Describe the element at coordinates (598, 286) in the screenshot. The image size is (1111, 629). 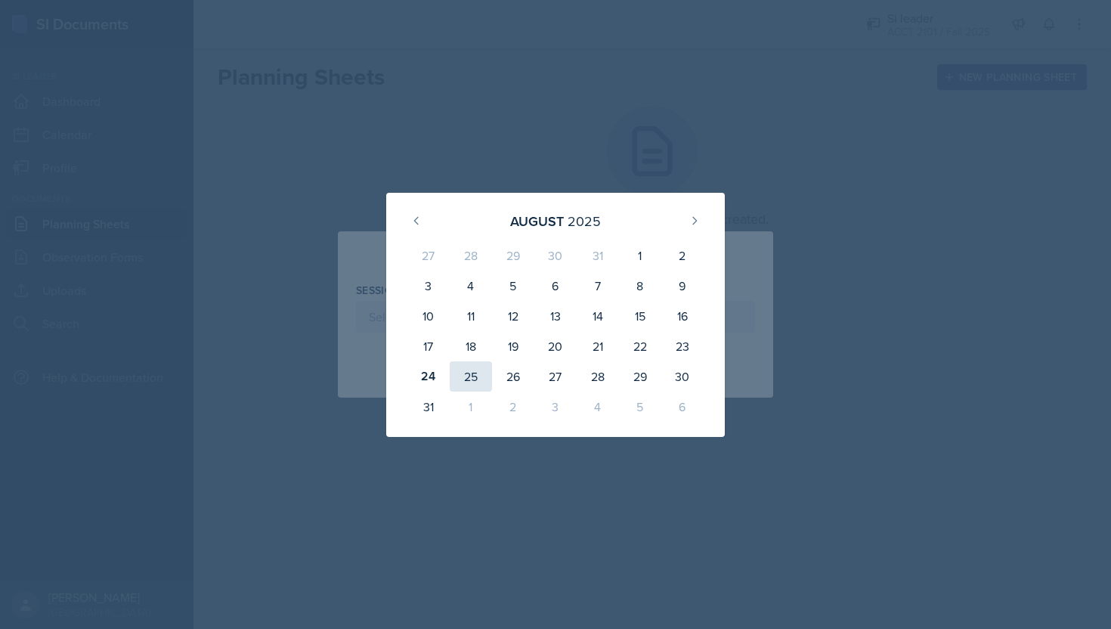
I see `div: 7` at that location.